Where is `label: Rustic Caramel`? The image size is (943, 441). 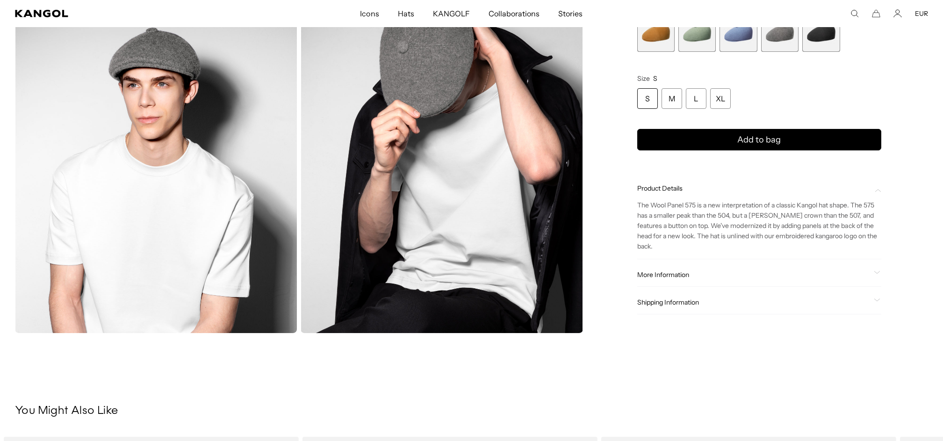 label: Rustic Caramel is located at coordinates (656, 33).